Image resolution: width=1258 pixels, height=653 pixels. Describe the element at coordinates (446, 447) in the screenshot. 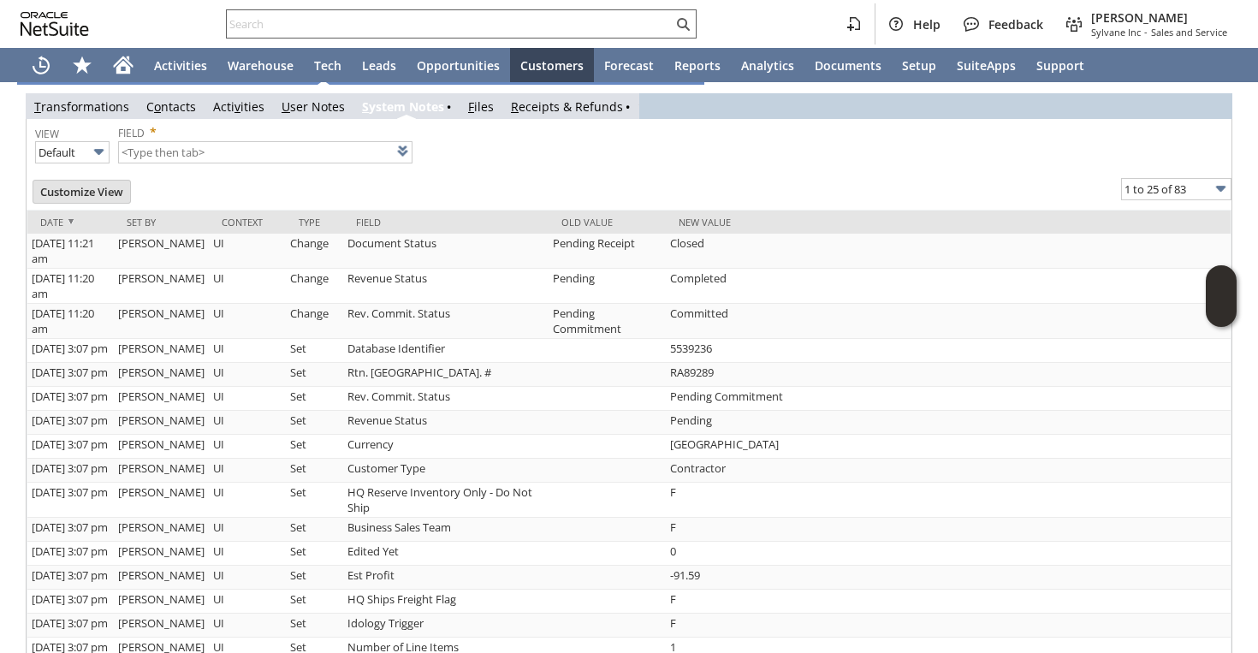

I see `td: Currency` at that location.